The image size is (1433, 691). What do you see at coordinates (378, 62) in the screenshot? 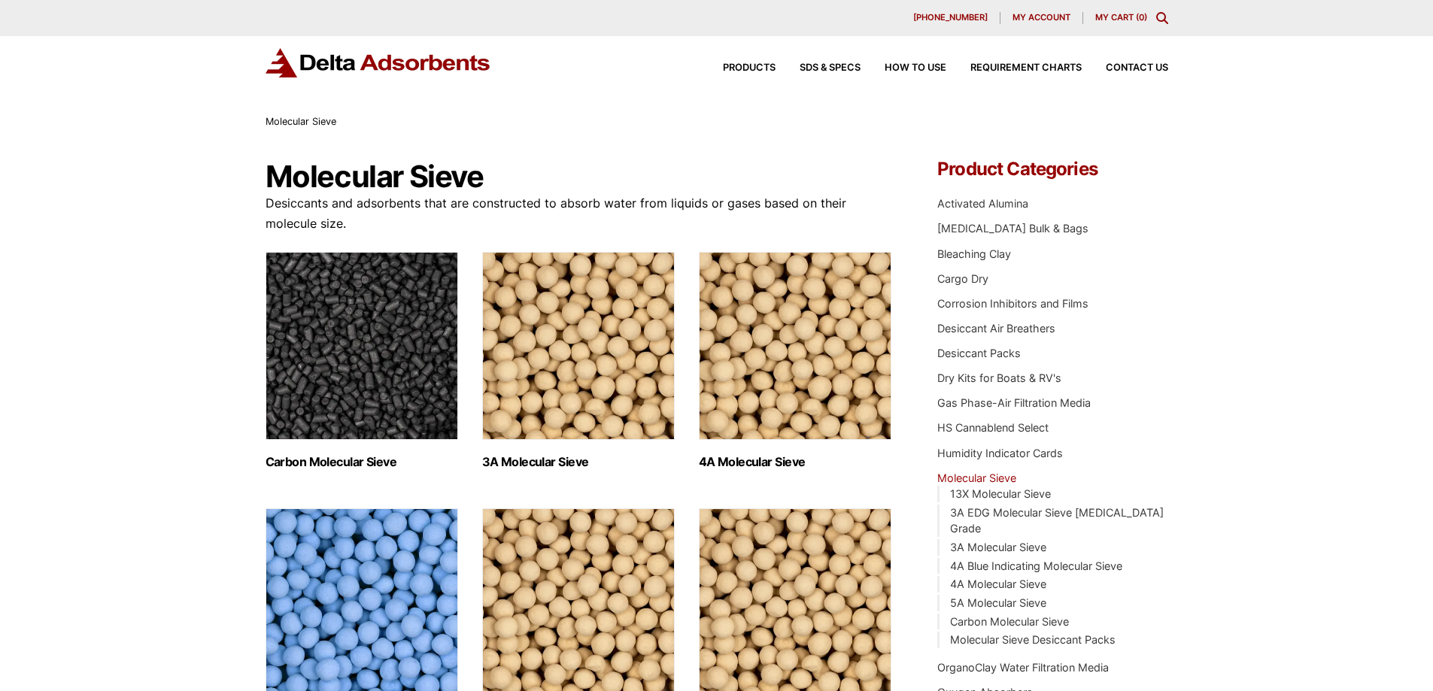
I see `a: Delta Adsorbents` at bounding box center [378, 62].